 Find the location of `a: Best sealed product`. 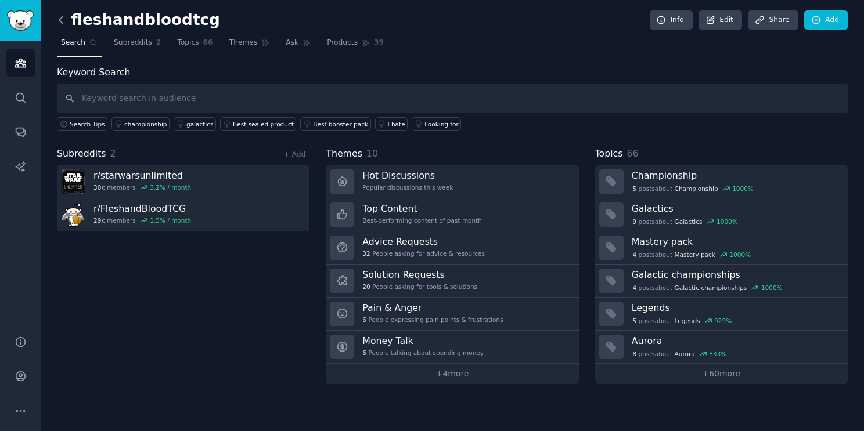

a: Best sealed product is located at coordinates (258, 124).